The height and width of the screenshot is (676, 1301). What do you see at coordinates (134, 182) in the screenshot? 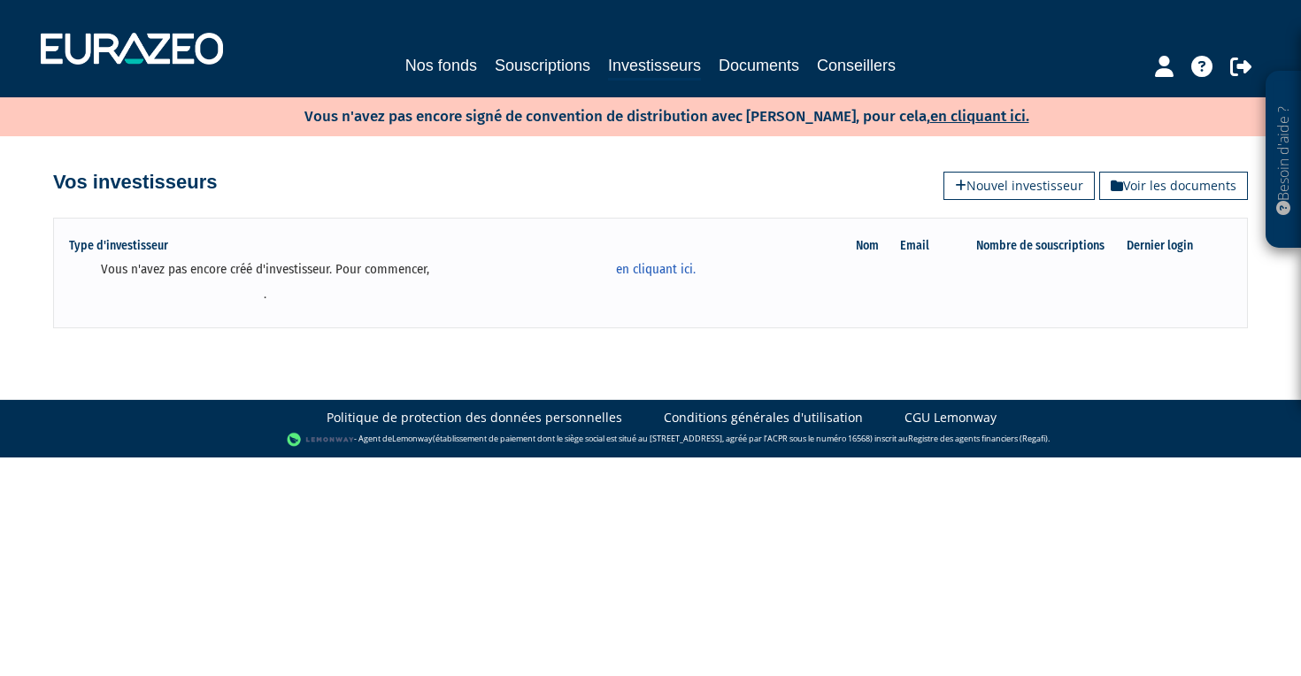
I see `h4: Vos investisseurs` at bounding box center [134, 182].